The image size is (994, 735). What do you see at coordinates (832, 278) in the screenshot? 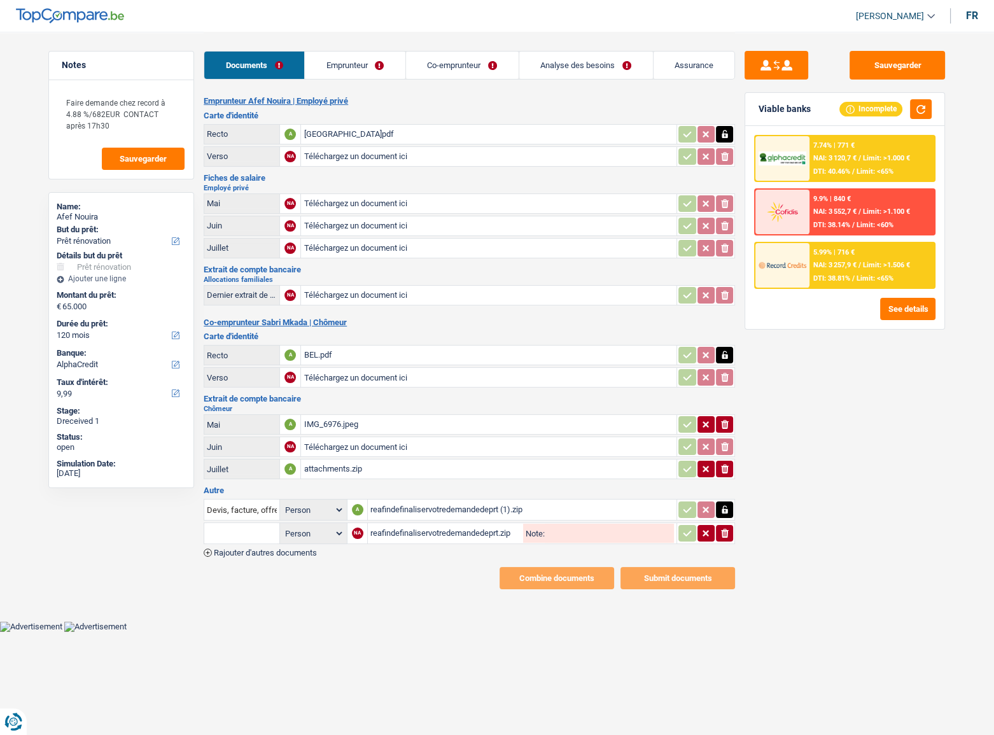
I see `span: DTI: 38.81%` at bounding box center [832, 278].